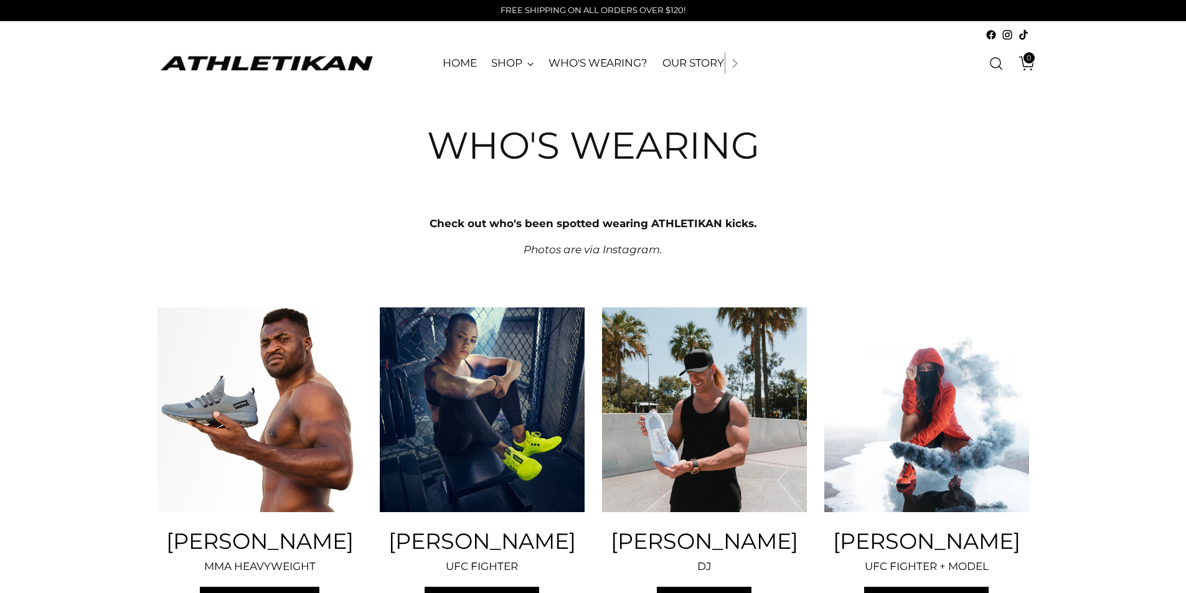 The height and width of the screenshot is (593, 1186). I want to click on strong: Check out who's been spotted wearing ATHLETIKAN kicks., so click(593, 223).